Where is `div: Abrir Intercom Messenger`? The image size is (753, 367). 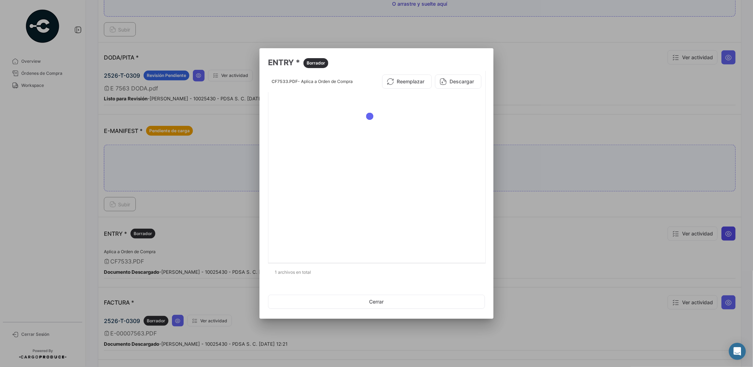 div: Abrir Intercom Messenger is located at coordinates (738, 352).